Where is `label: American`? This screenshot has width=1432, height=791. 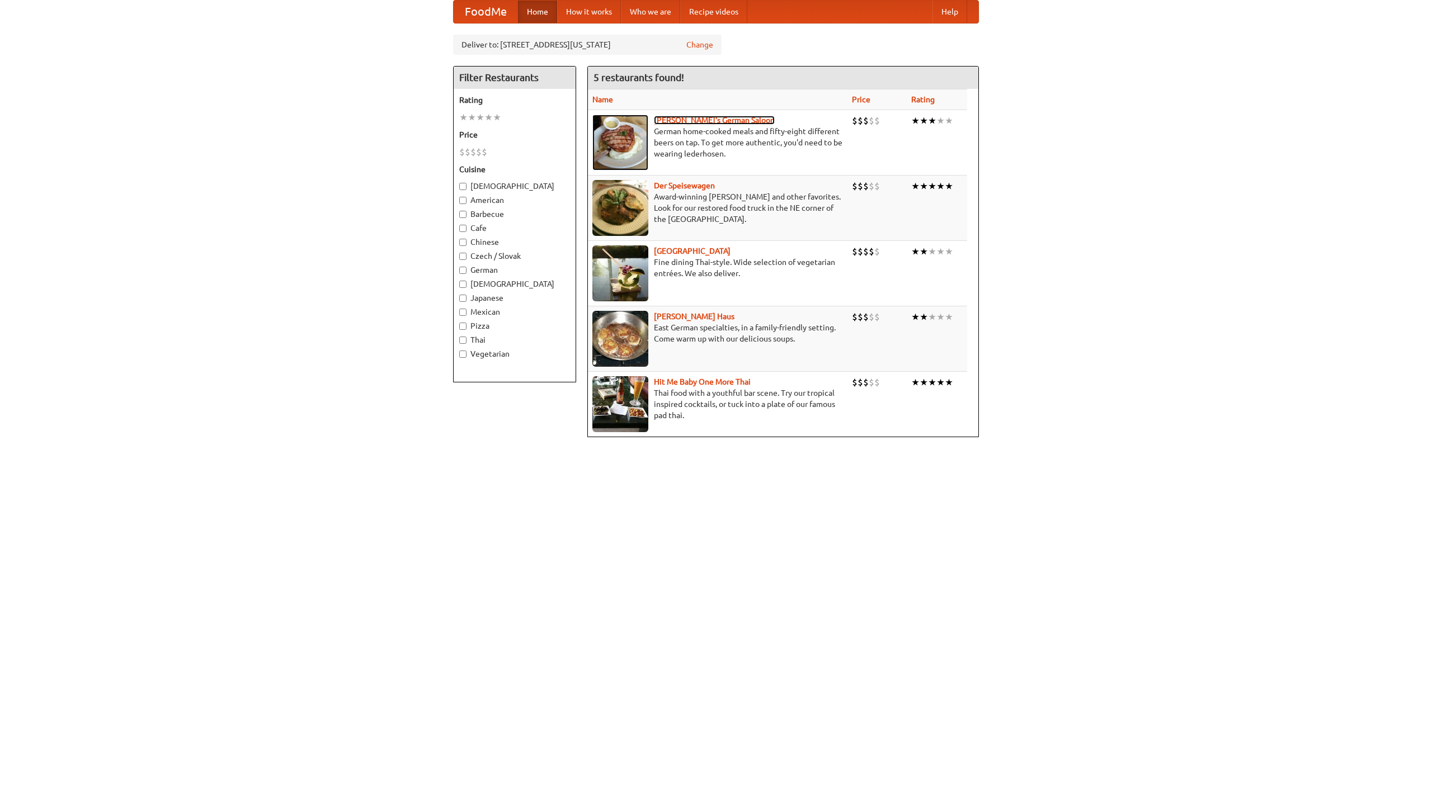 label: American is located at coordinates (515, 200).